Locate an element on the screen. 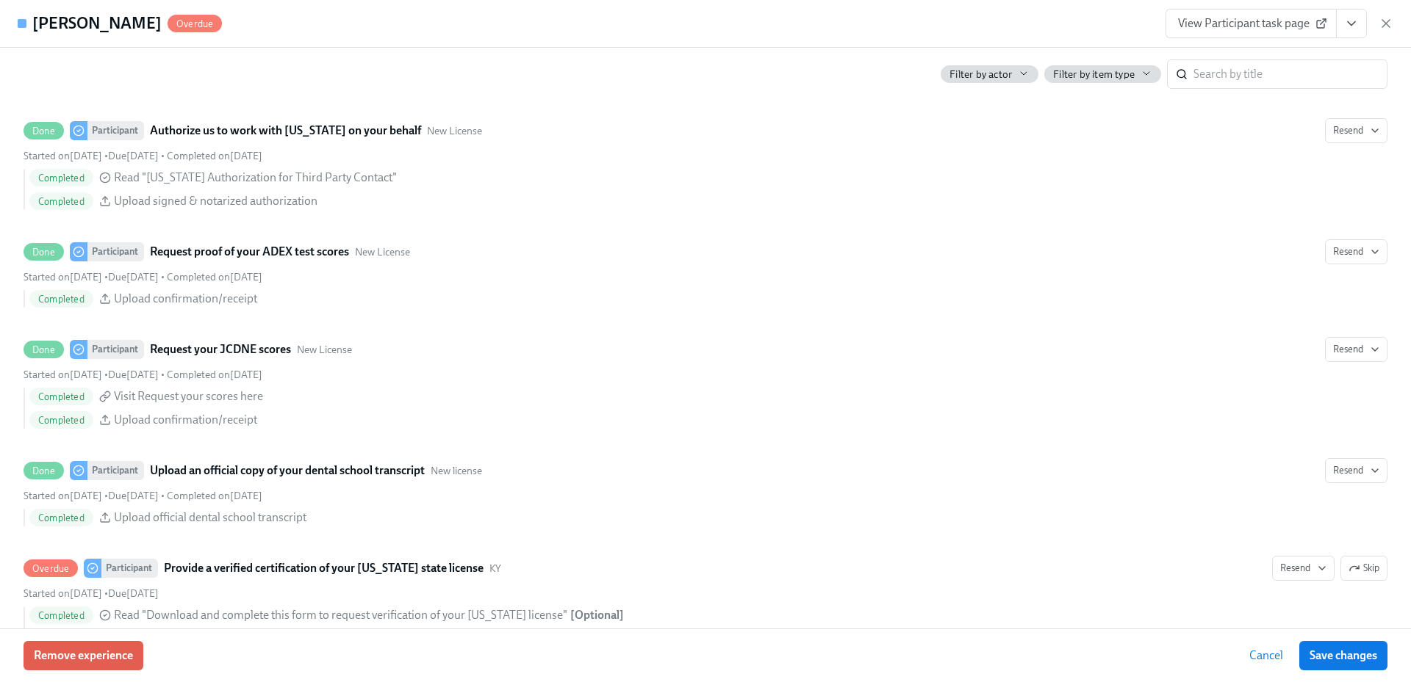  span: Friday, August 29th 2025, 2:09 pm is located at coordinates (215, 156).